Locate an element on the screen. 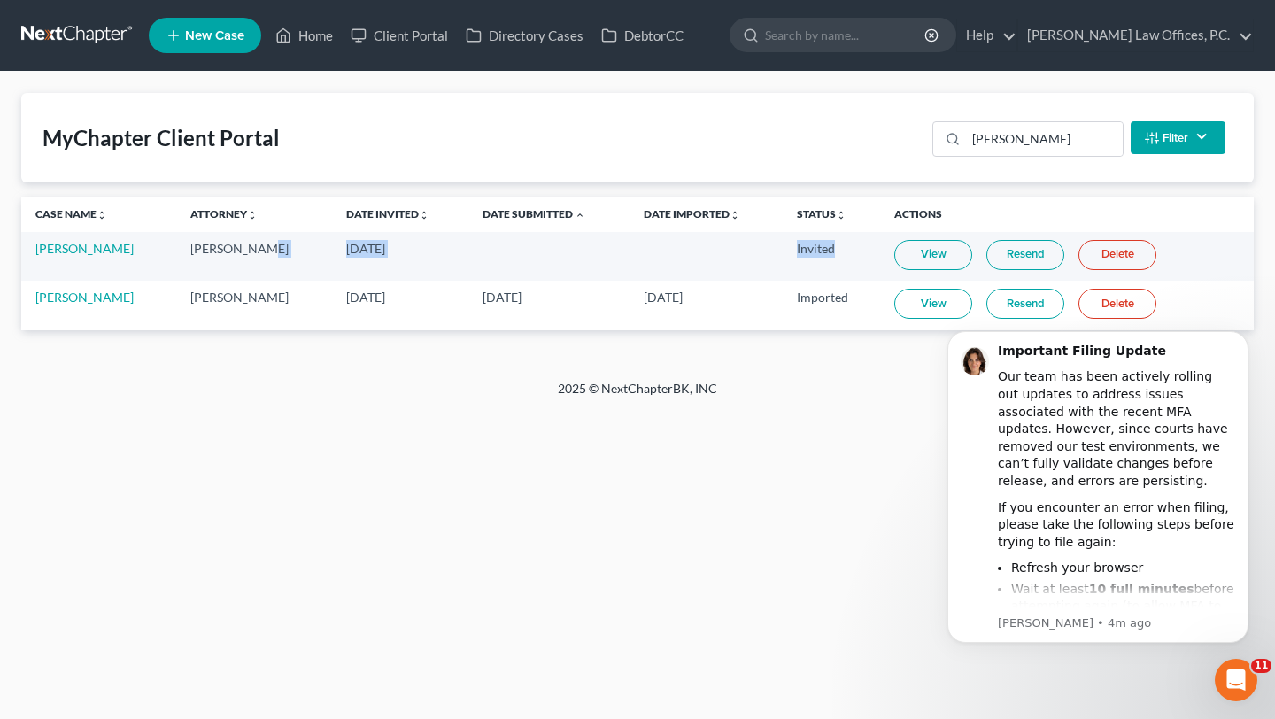 Image resolution: width=1275 pixels, height=719 pixels. b: Important Filing Update is located at coordinates (161, 42).